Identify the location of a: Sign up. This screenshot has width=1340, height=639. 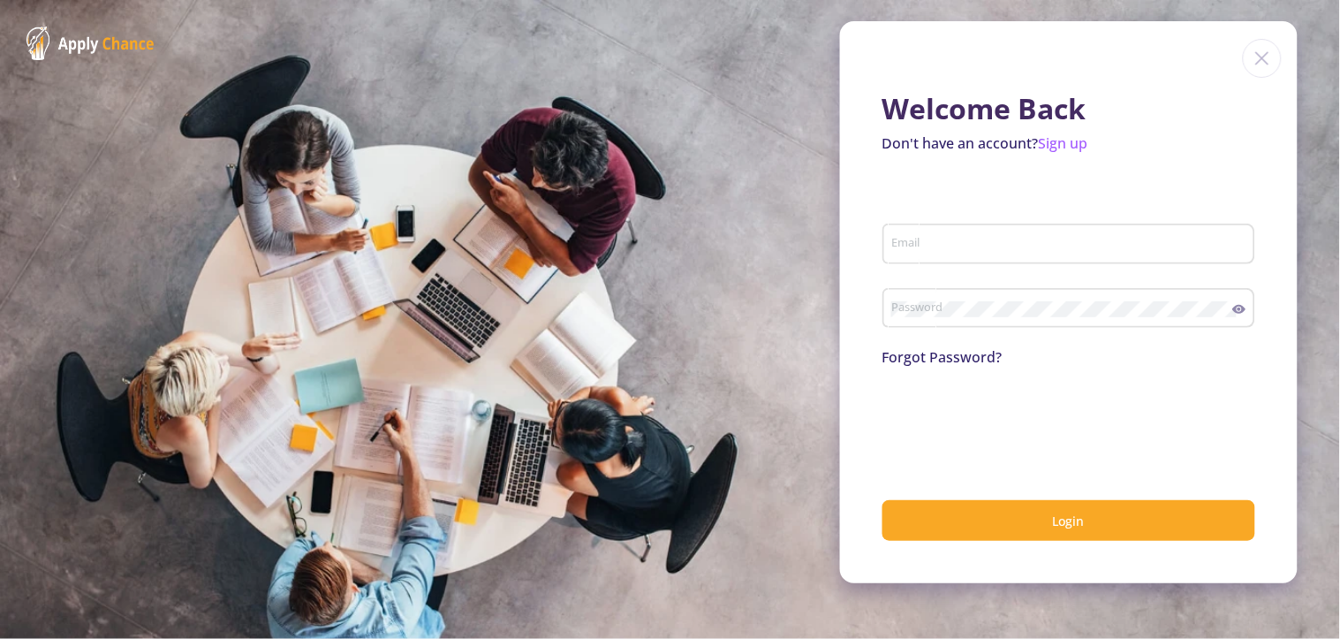
(1064, 143).